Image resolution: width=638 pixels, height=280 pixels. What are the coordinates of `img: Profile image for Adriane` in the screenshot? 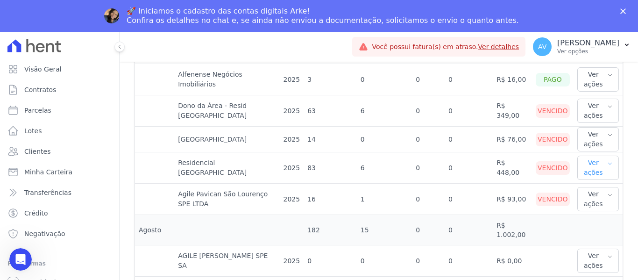 It's located at (112, 16).